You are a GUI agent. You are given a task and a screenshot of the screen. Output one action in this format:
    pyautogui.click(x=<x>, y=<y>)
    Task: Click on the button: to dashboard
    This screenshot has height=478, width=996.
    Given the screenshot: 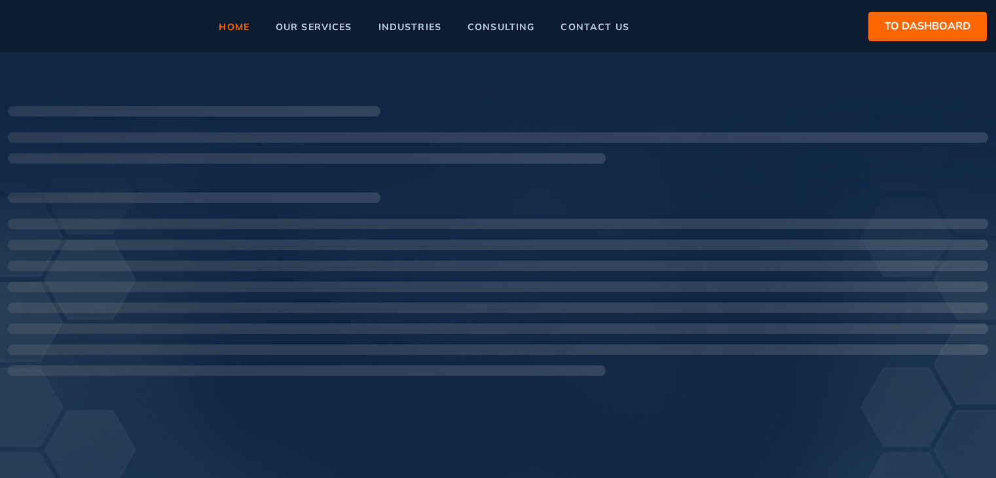 What is the action you would take?
    pyautogui.click(x=927, y=26)
    